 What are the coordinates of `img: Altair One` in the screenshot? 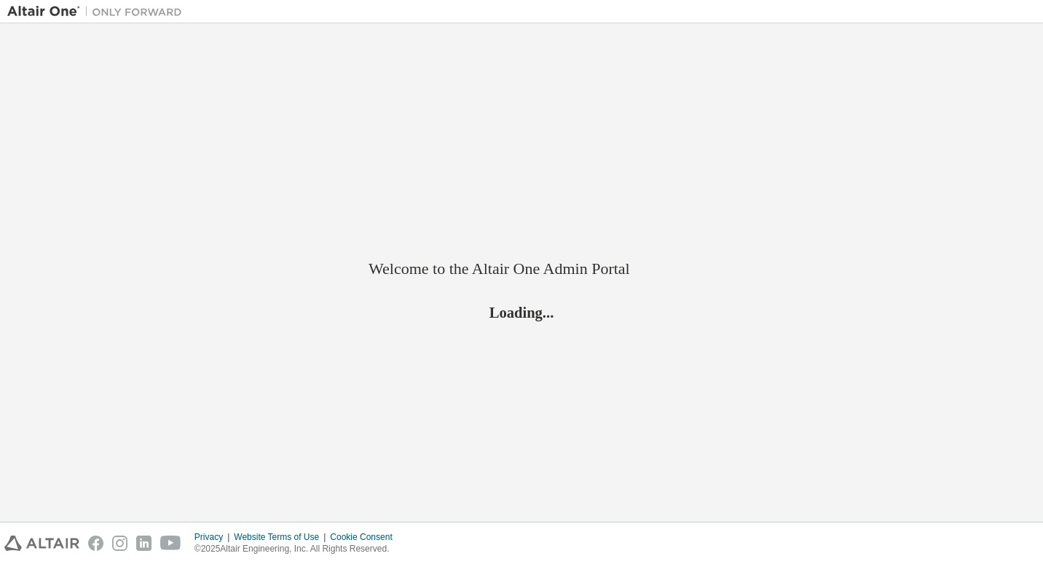 It's located at (98, 12).